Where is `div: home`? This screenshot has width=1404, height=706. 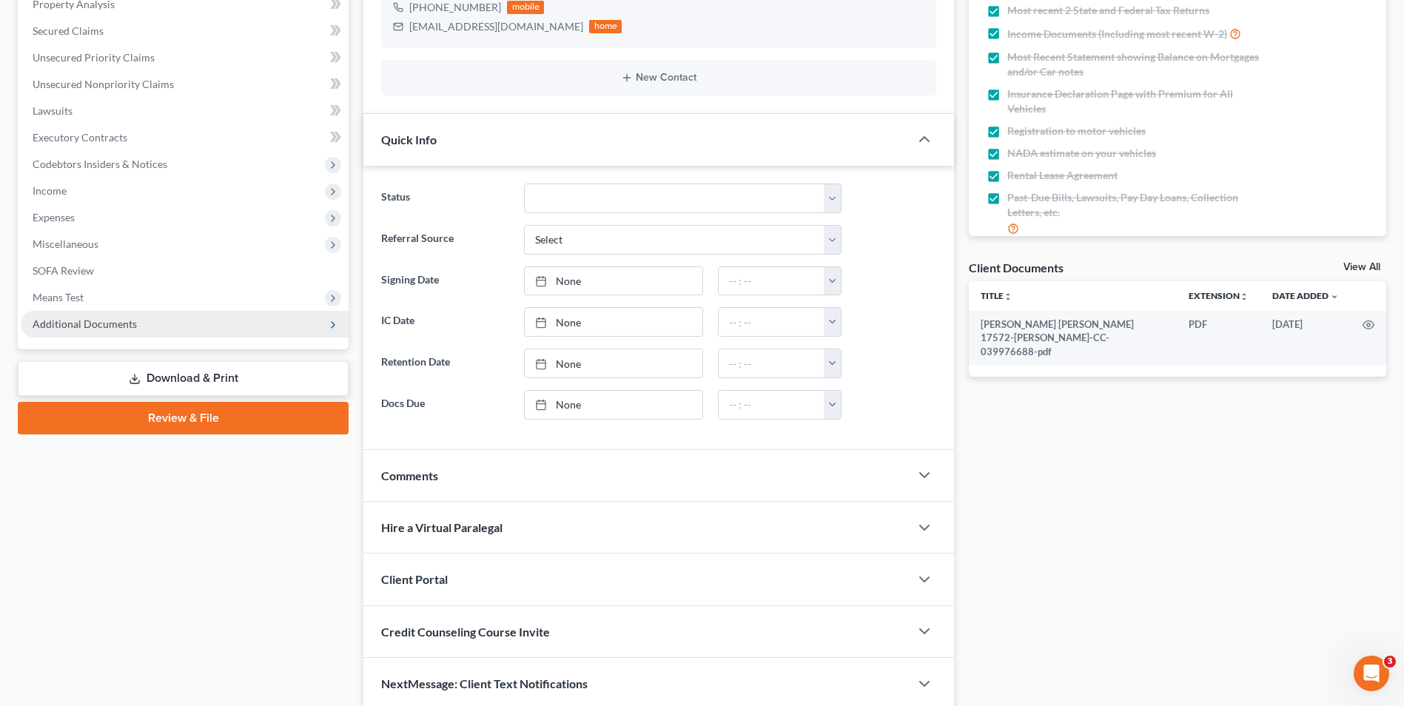
div: home is located at coordinates (605, 27).